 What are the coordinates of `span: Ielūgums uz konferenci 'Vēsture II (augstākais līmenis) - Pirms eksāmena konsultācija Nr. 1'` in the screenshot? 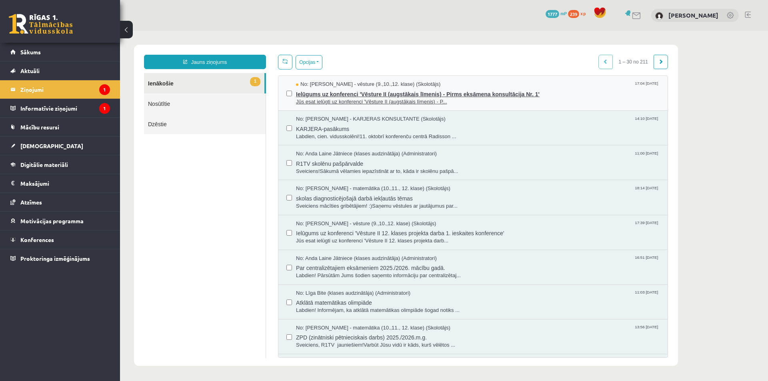 It's located at (357, 62).